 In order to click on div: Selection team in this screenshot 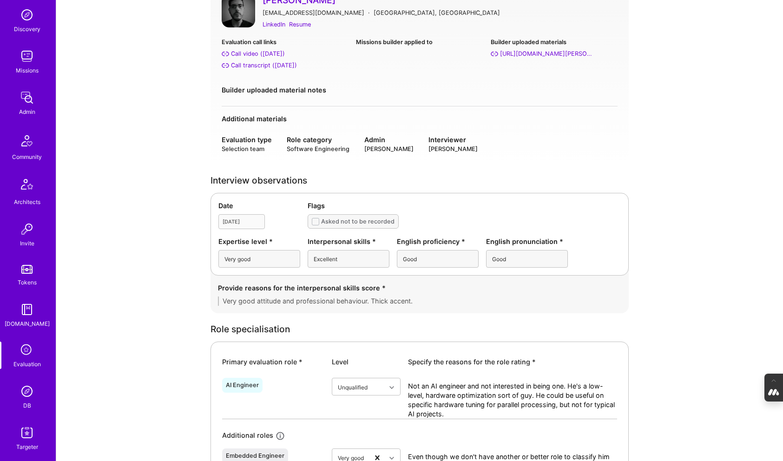, I will do `click(247, 149)`.